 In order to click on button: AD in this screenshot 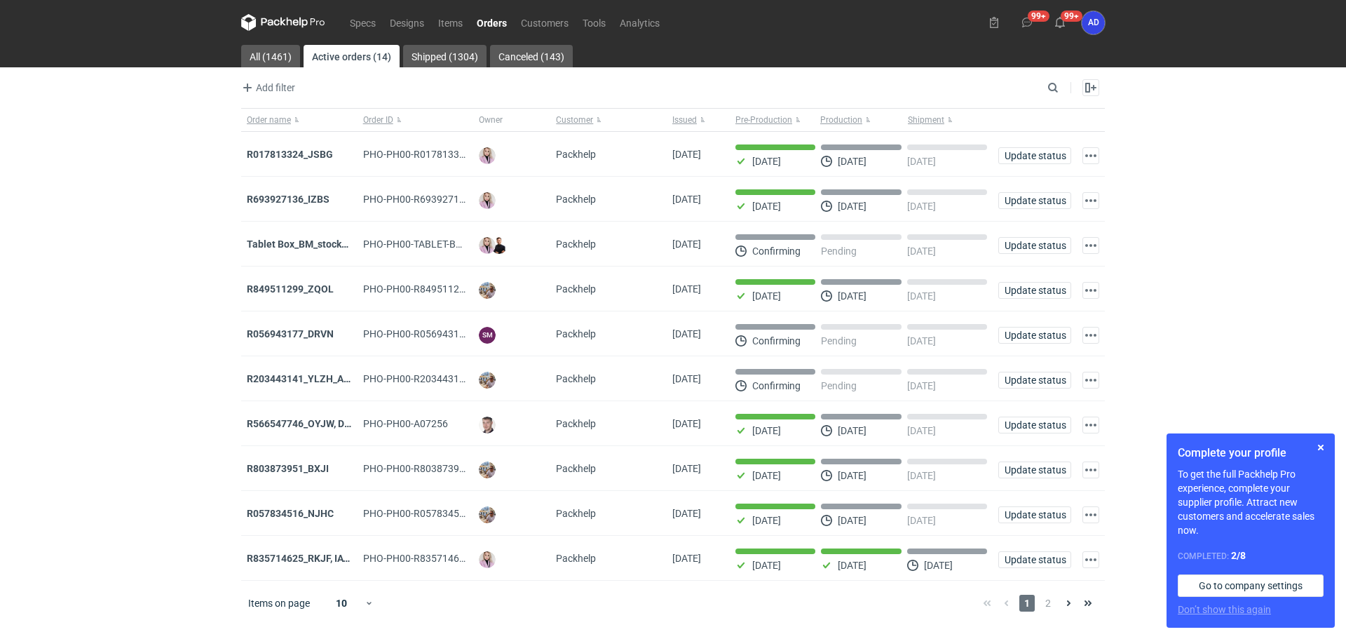, I will do `click(1093, 22)`.